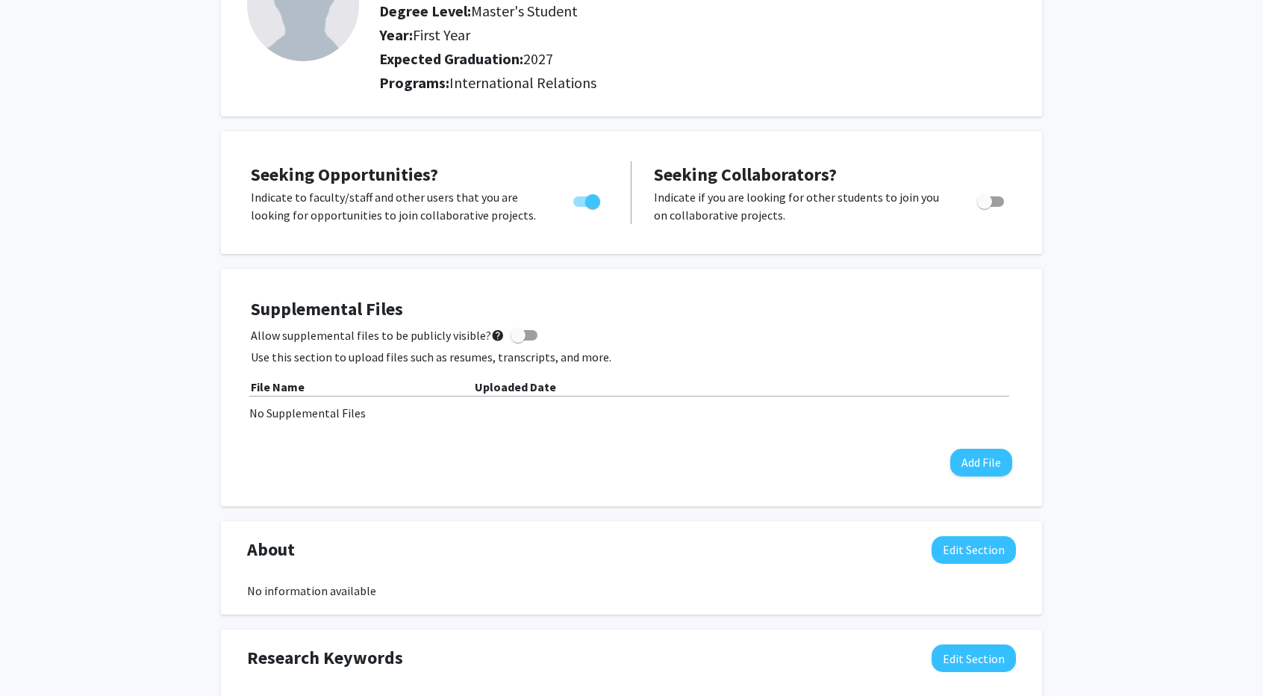 The image size is (1263, 696). I want to click on span: About, so click(271, 550).